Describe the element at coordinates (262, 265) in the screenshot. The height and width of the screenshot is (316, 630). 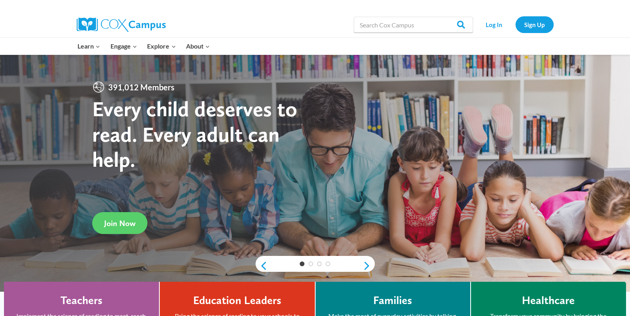
I see `a: previous` at that location.